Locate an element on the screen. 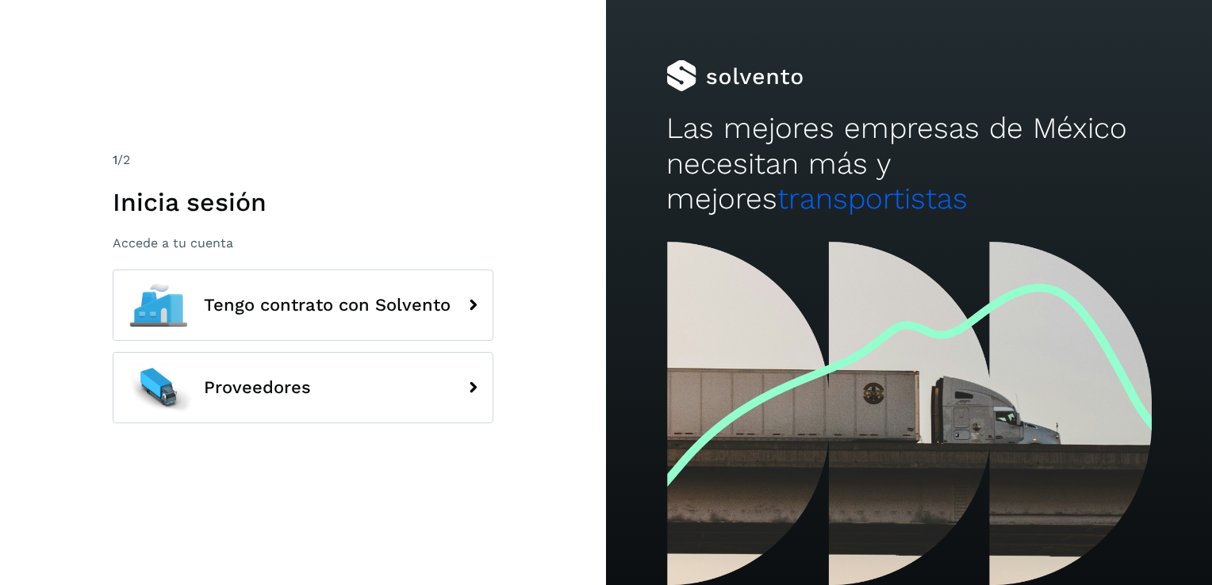 Image resolution: width=1212 pixels, height=585 pixels. span: 1 is located at coordinates (115, 159).